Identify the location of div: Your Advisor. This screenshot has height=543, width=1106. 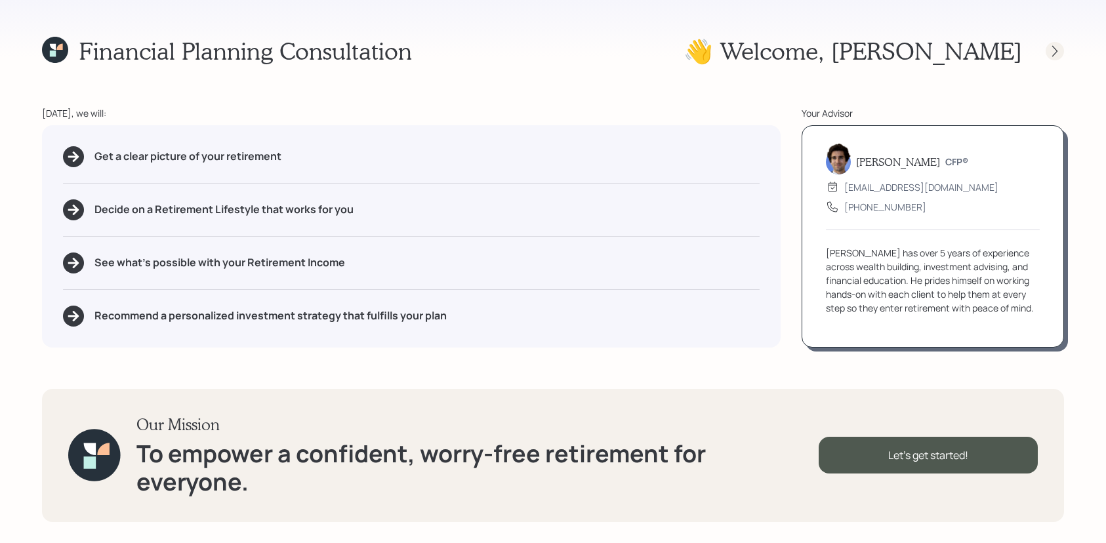
(933, 113).